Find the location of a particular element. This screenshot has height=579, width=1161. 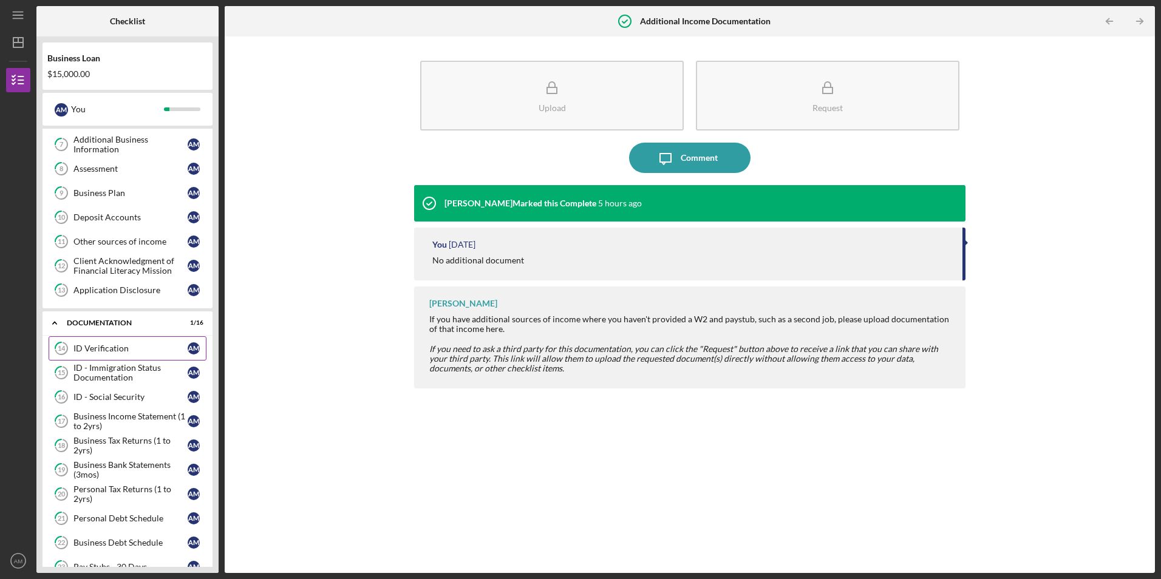

tspan: 14 is located at coordinates (61, 348).